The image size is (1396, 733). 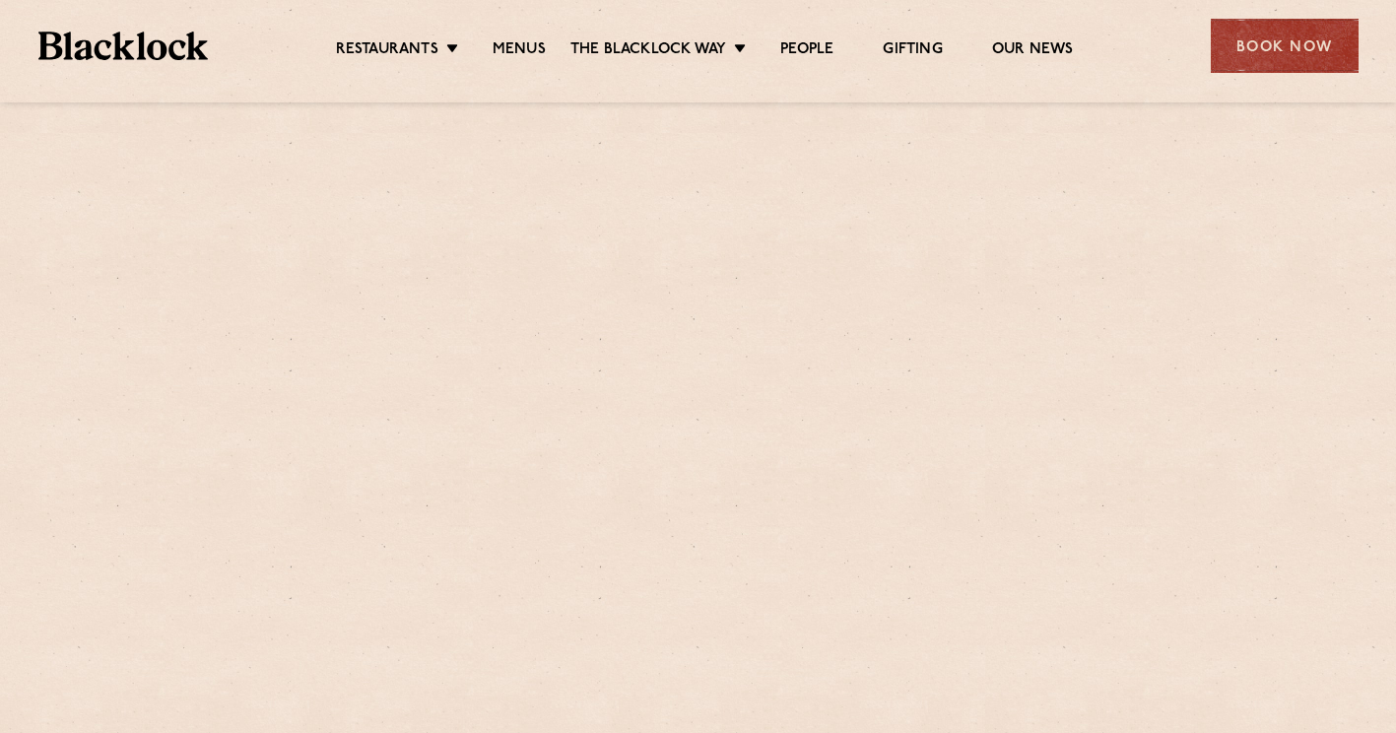 What do you see at coordinates (648, 51) in the screenshot?
I see `a: The Blacklock Way` at bounding box center [648, 51].